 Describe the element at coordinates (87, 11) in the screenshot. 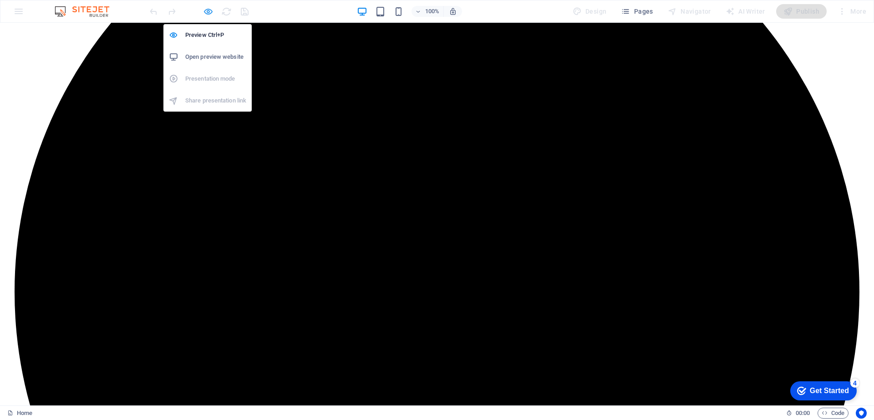

I see `img: Editor Logo` at that location.